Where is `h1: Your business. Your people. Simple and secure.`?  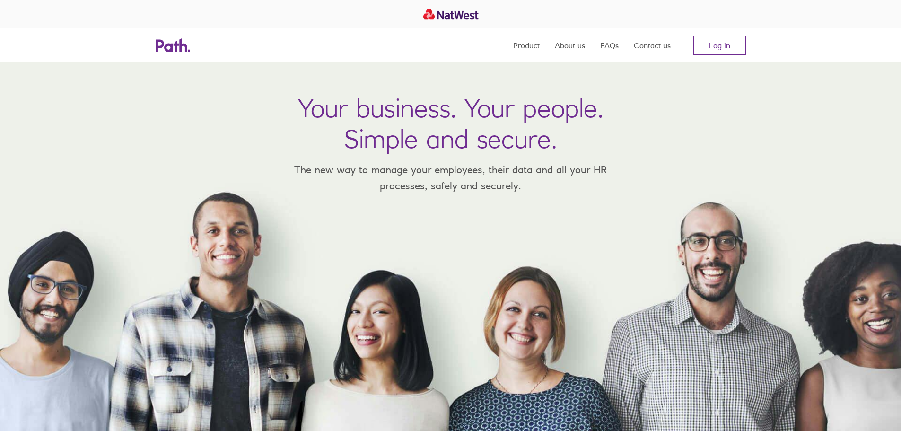 h1: Your business. Your people. Simple and secure. is located at coordinates (451, 123).